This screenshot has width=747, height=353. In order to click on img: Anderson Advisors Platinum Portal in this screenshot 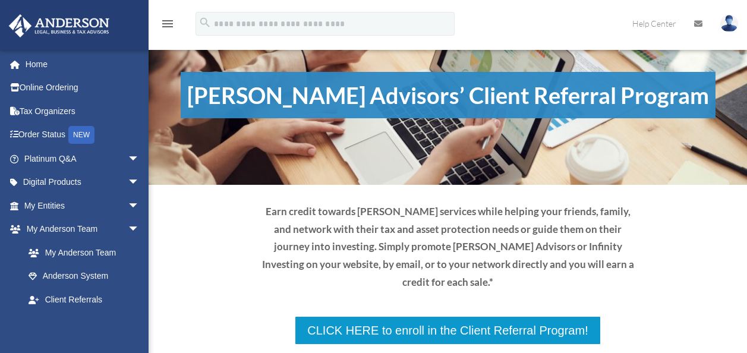, I will do `click(59, 26)`.